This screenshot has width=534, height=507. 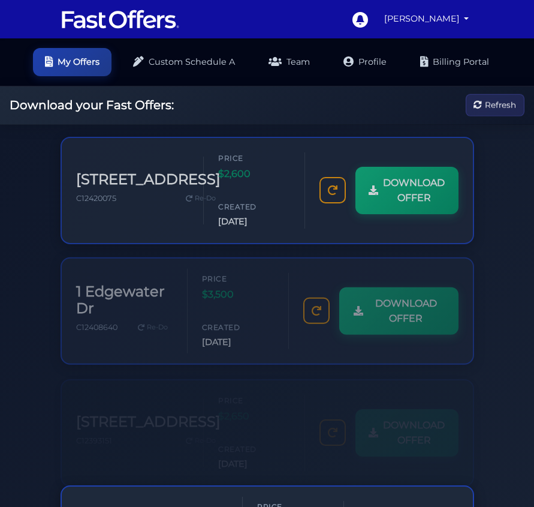 What do you see at coordinates (72, 62) in the screenshot?
I see `a: My Offers` at bounding box center [72, 62].